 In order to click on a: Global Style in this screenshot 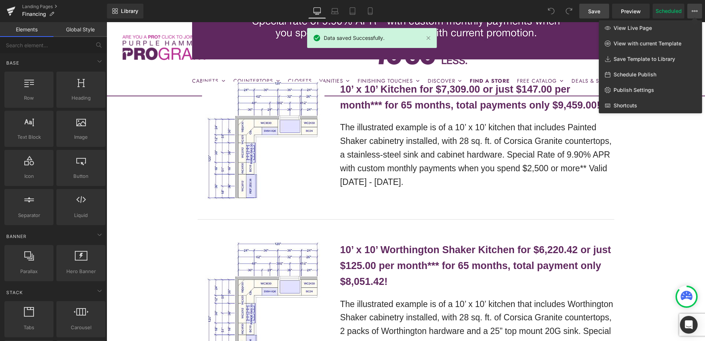, I will do `click(80, 29)`.